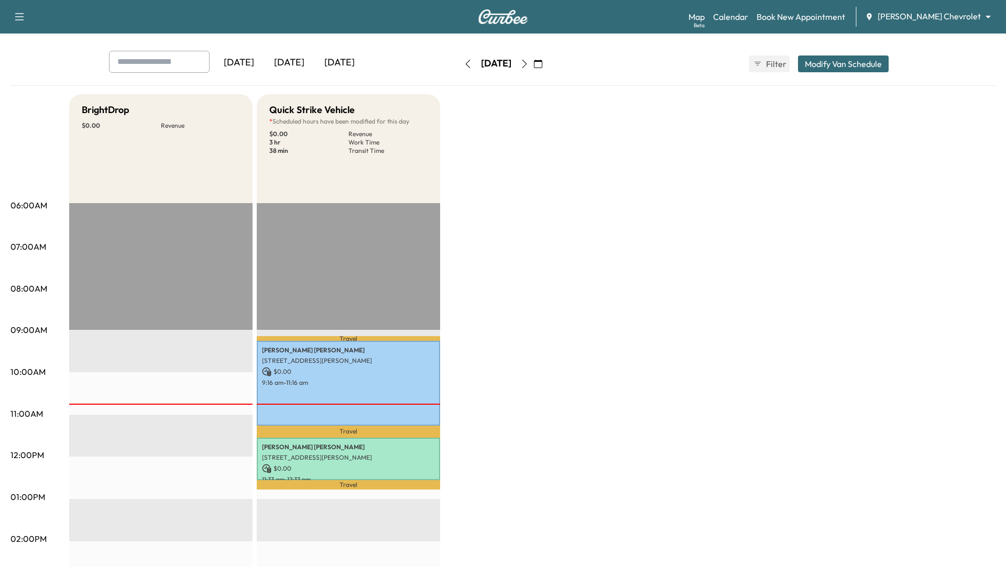  I want to click on p: 08:00AM, so click(29, 289).